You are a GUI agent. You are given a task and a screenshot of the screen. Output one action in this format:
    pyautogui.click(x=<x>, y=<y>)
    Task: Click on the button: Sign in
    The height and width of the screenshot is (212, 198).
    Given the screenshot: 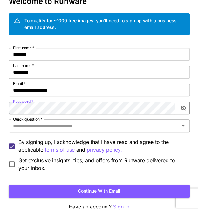 What is the action you would take?
    pyautogui.click(x=121, y=206)
    